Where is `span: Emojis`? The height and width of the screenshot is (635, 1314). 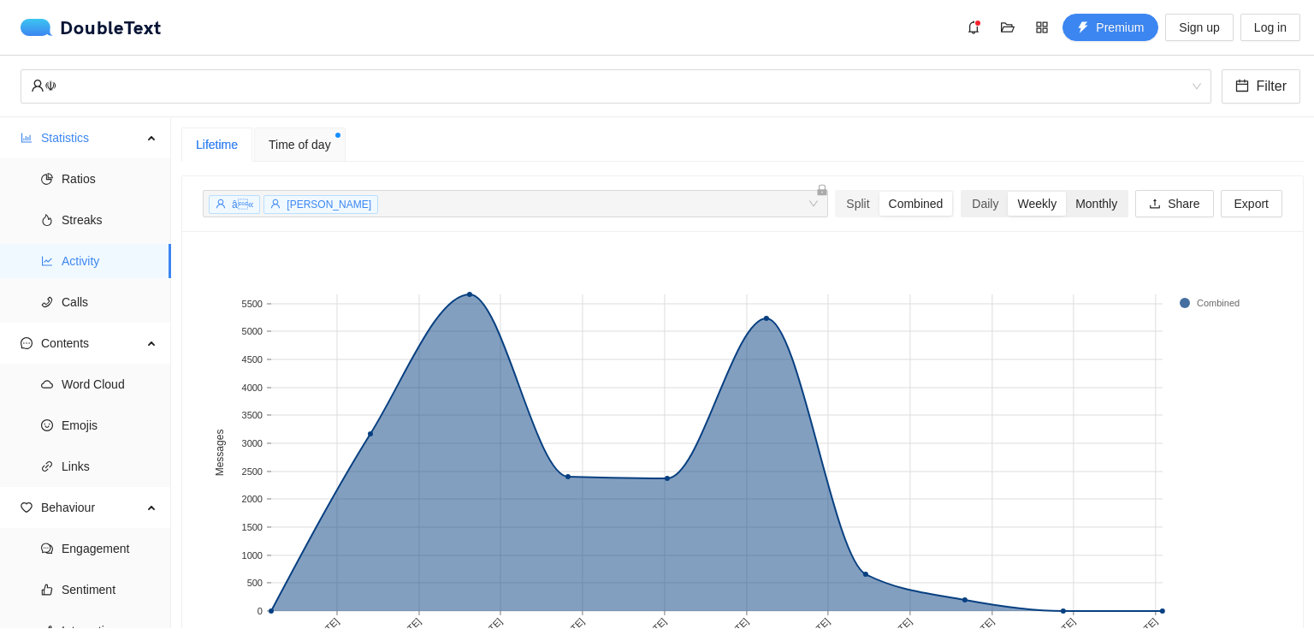 span: Emojis is located at coordinates (109, 425).